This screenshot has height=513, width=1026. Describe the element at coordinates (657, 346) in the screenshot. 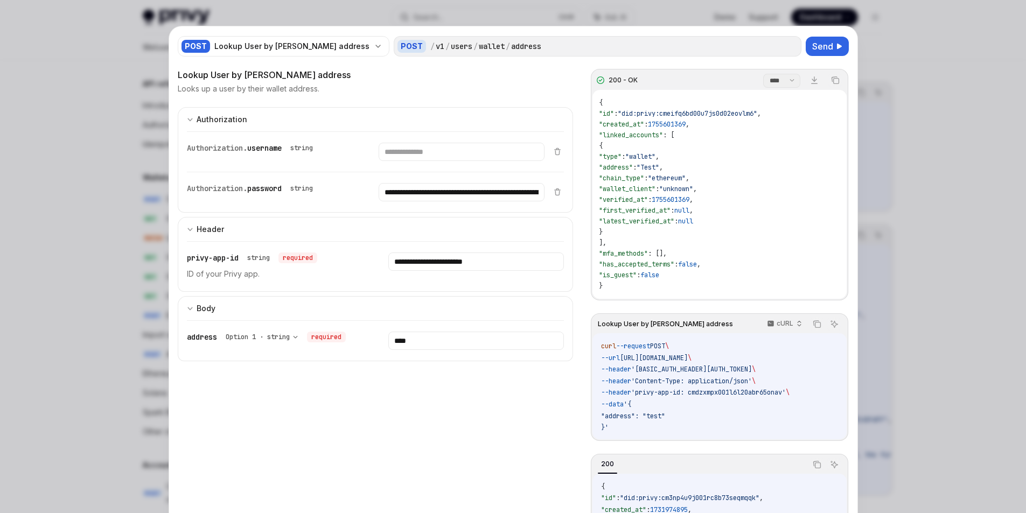

I see `span: POST` at that location.